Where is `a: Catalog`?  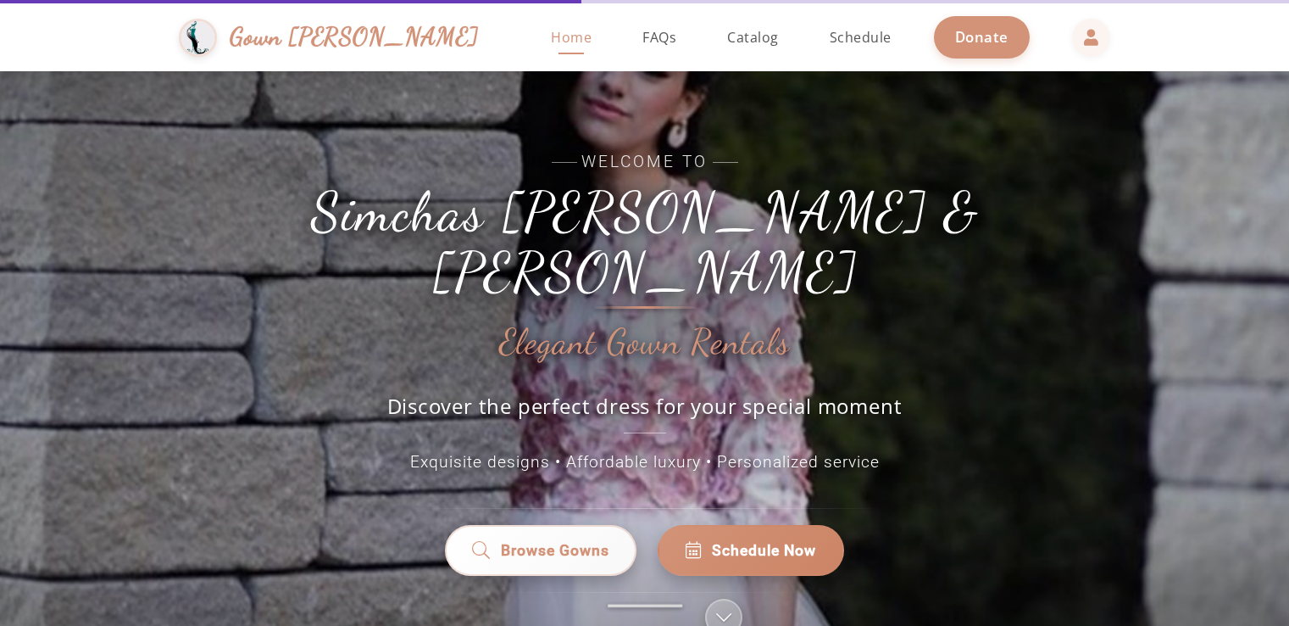 a: Catalog is located at coordinates (753, 37).